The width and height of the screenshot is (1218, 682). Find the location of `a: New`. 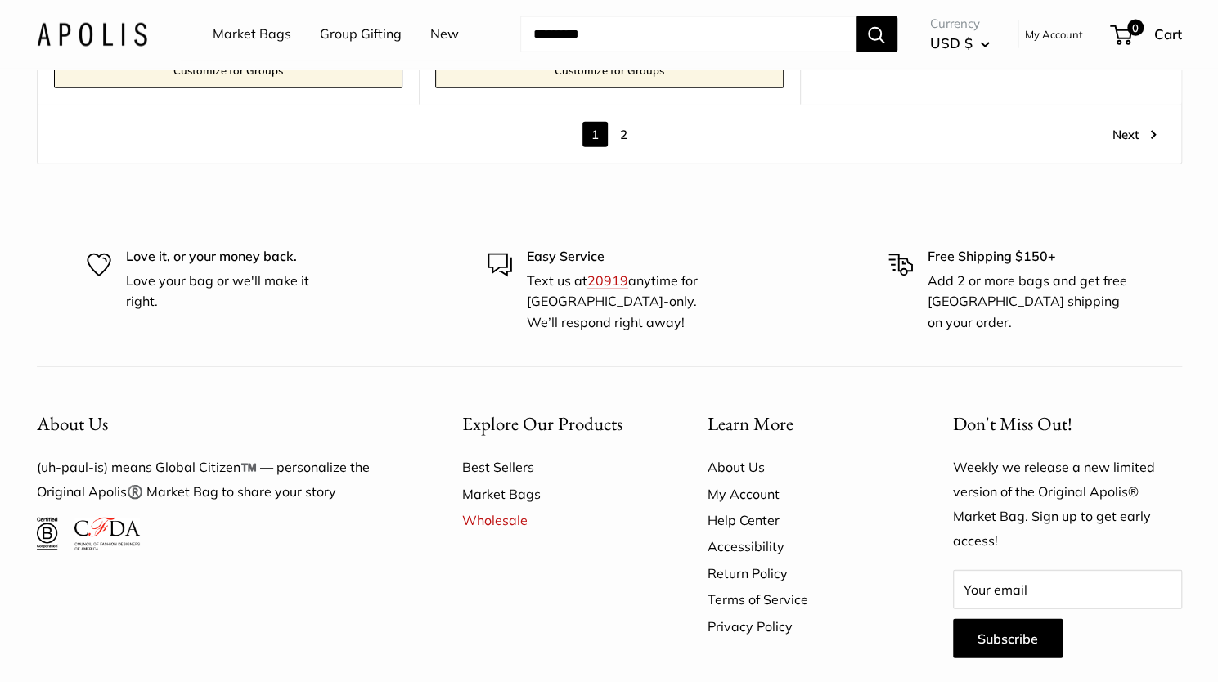

a: New is located at coordinates (444, 34).